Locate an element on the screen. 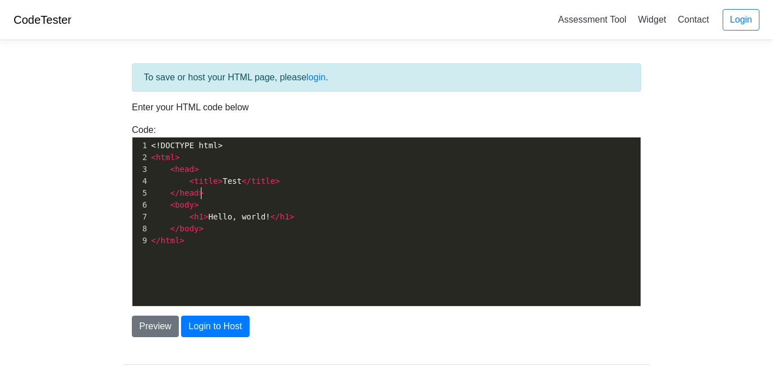  span: Test is located at coordinates (216, 181).